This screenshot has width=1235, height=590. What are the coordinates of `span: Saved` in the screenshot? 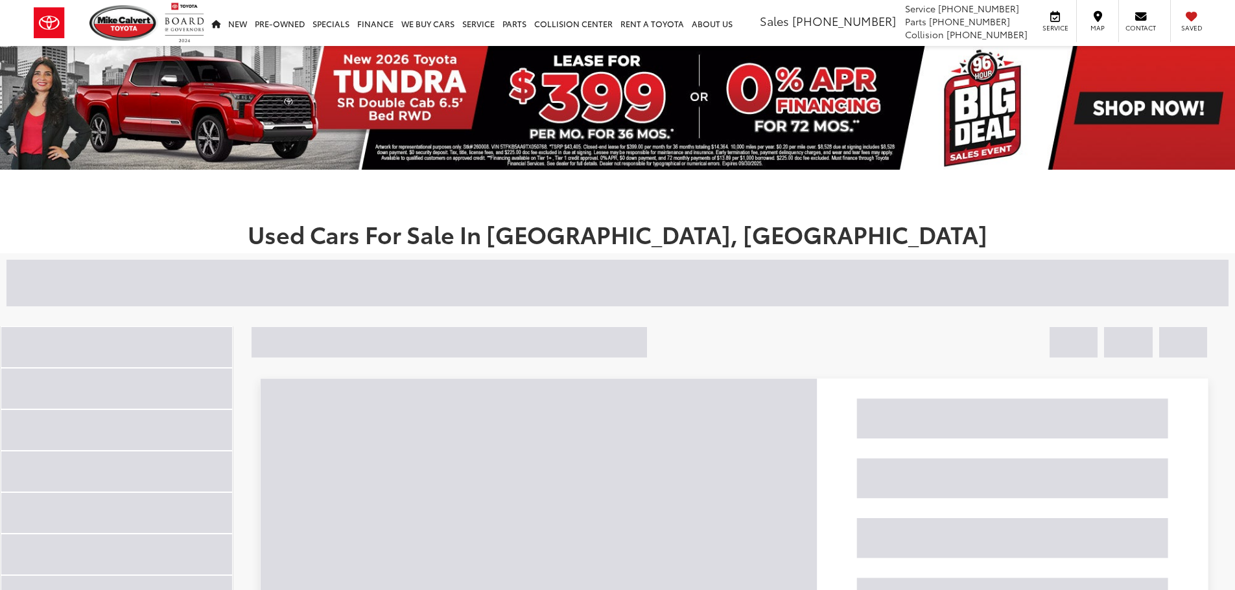 It's located at (1191, 28).